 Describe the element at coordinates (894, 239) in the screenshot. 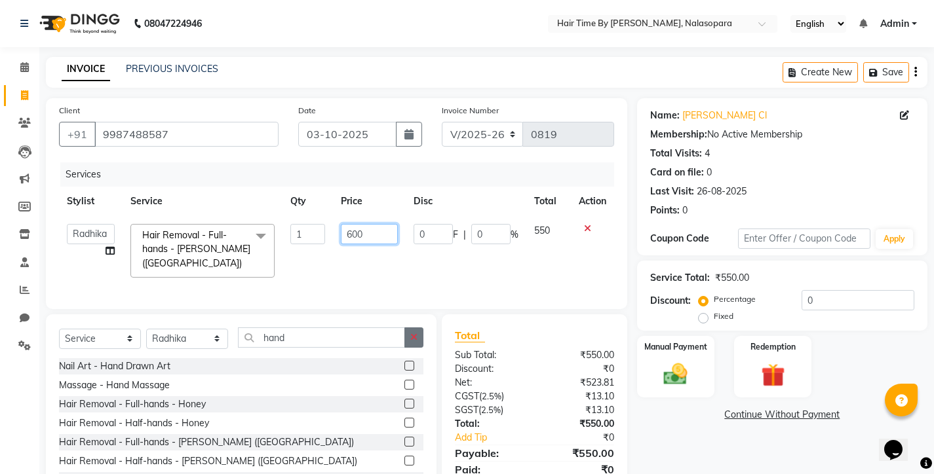

I see `button: Apply` at that location.